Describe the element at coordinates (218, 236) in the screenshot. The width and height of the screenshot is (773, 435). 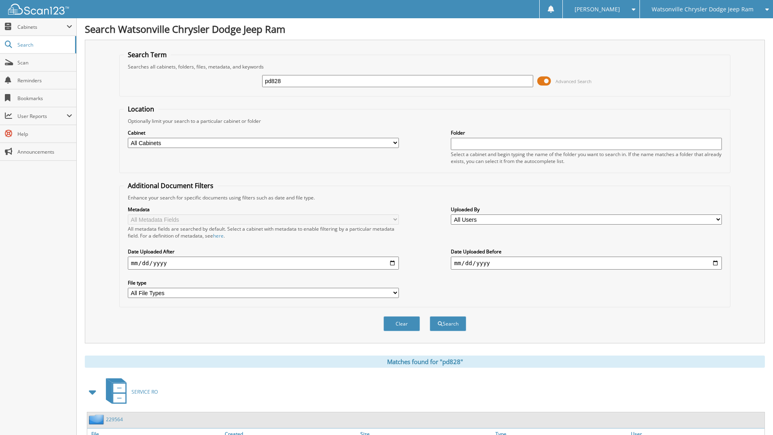
I see `a: here` at that location.